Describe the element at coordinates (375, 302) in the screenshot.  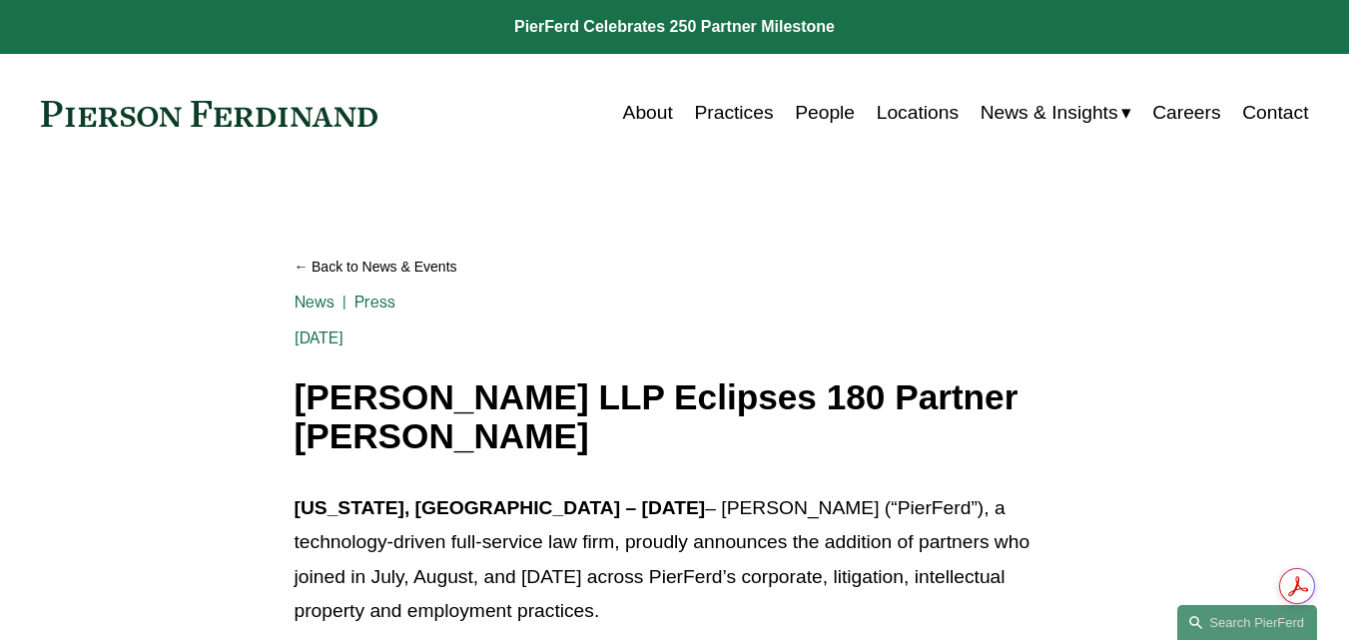
I see `a: Press` at that location.